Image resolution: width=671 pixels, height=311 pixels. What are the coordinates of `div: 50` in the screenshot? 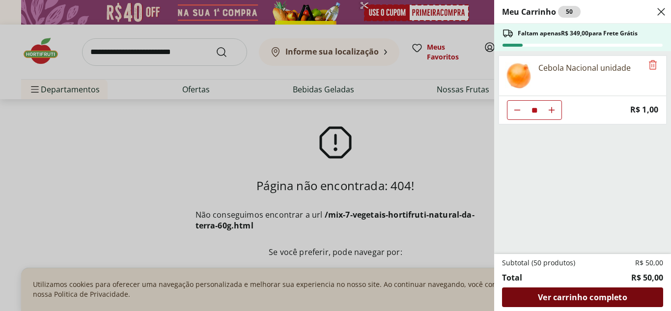 It's located at (569, 12).